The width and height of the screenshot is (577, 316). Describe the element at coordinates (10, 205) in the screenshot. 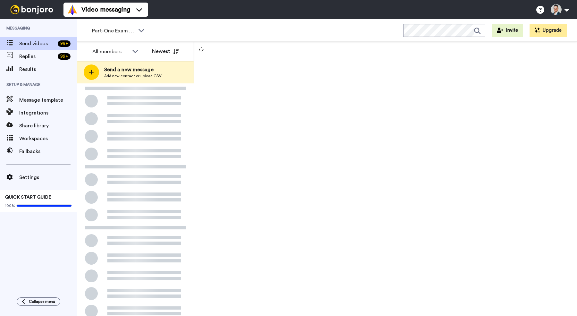

I see `span: 100%` at that location.